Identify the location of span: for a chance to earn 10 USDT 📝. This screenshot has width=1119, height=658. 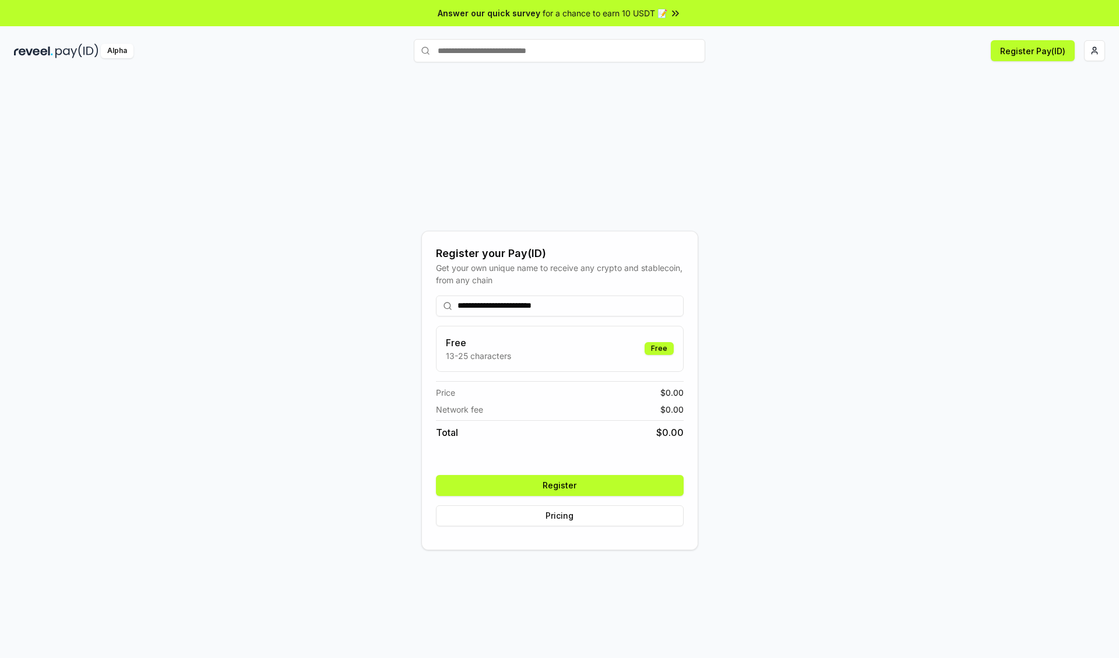
(605, 13).